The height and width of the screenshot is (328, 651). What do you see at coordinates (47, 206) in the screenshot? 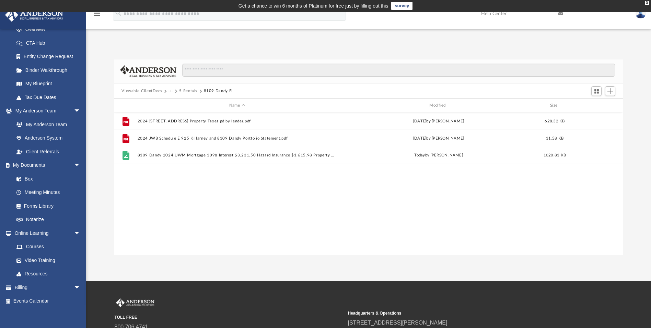
I see `a: Forms Library` at bounding box center [47, 206].